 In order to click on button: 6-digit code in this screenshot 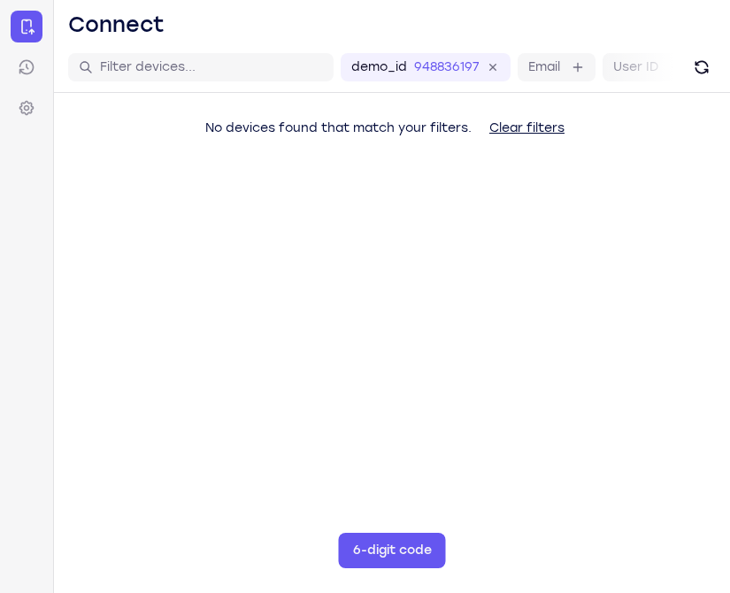, I will do `click(392, 550)`.